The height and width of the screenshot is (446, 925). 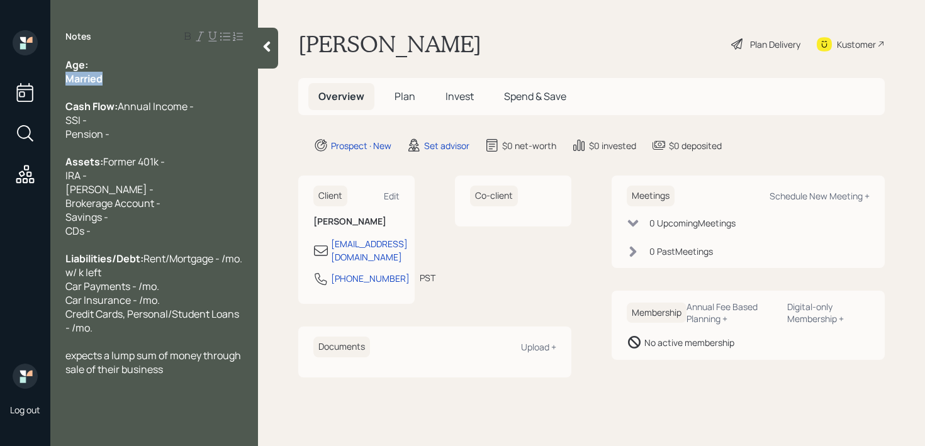 I want to click on h6: Documents, so click(x=342, y=347).